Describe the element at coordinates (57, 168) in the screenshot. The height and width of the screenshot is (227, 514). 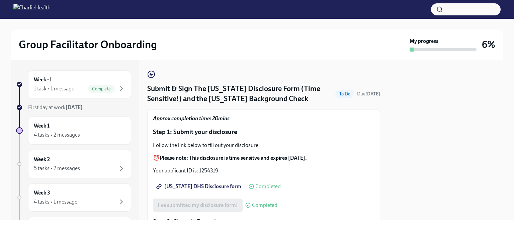
I see `div: 5 tasks • 2 messages` at that location.